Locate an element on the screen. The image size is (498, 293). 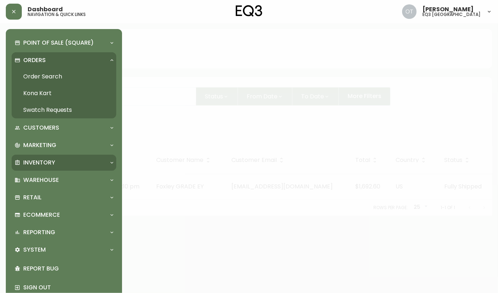
p: Warehouse is located at coordinates (41, 180).